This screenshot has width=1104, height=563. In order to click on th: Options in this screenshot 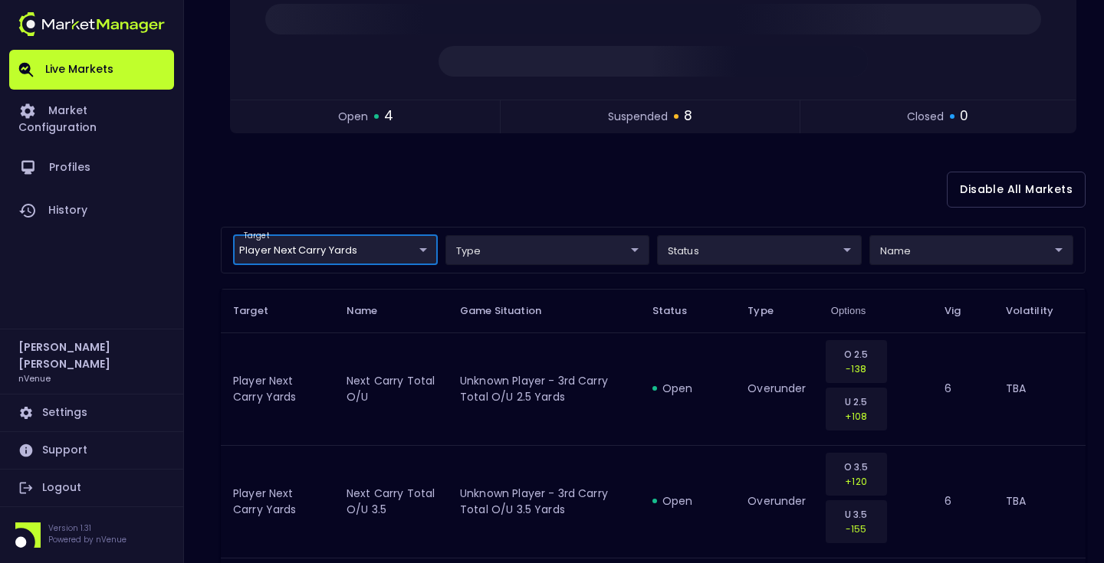, I will do `click(875, 310)`.